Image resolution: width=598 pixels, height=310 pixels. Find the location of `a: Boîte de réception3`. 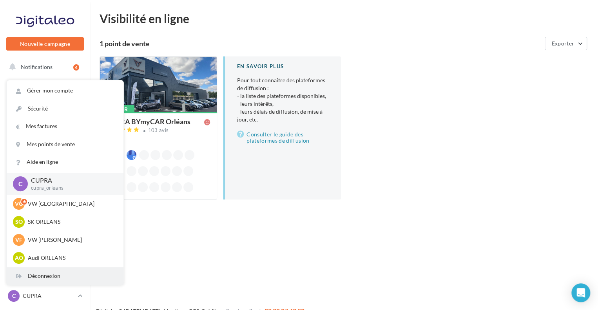

a: Boîte de réception3 is located at coordinates (45, 106).